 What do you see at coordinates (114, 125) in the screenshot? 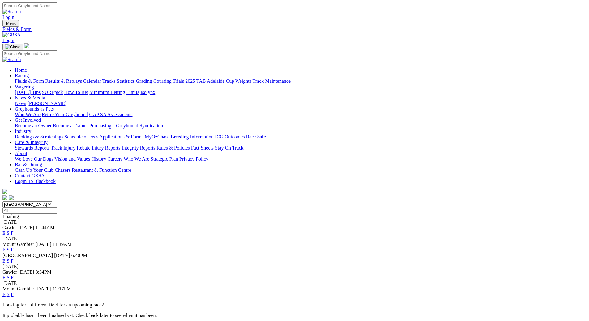
I see `a: Purchasing a Greyhound` at bounding box center [114, 125].